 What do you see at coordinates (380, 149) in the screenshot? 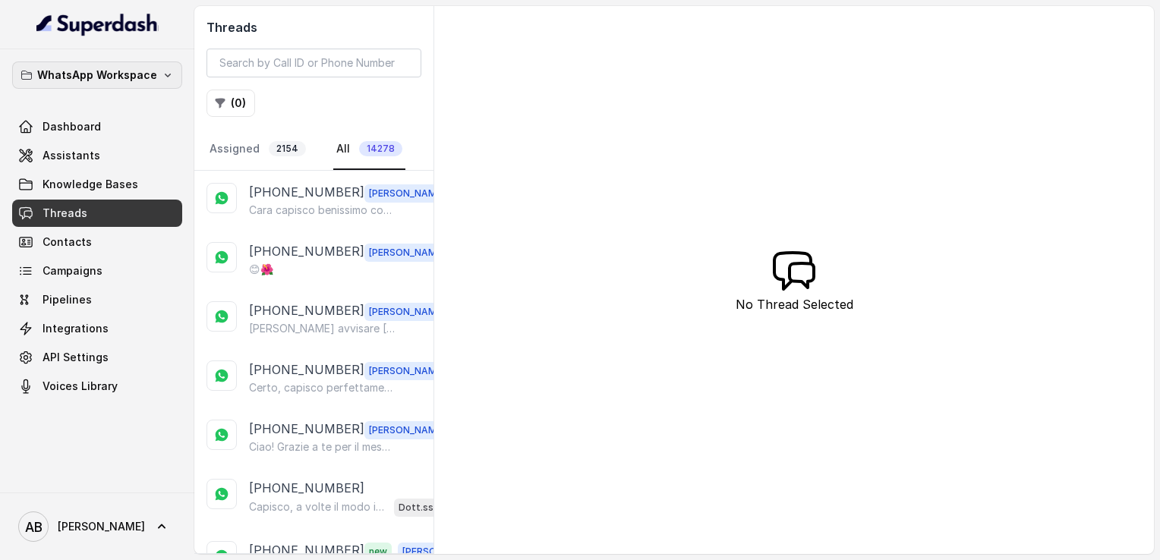
I see `span: 14278` at bounding box center [380, 149].